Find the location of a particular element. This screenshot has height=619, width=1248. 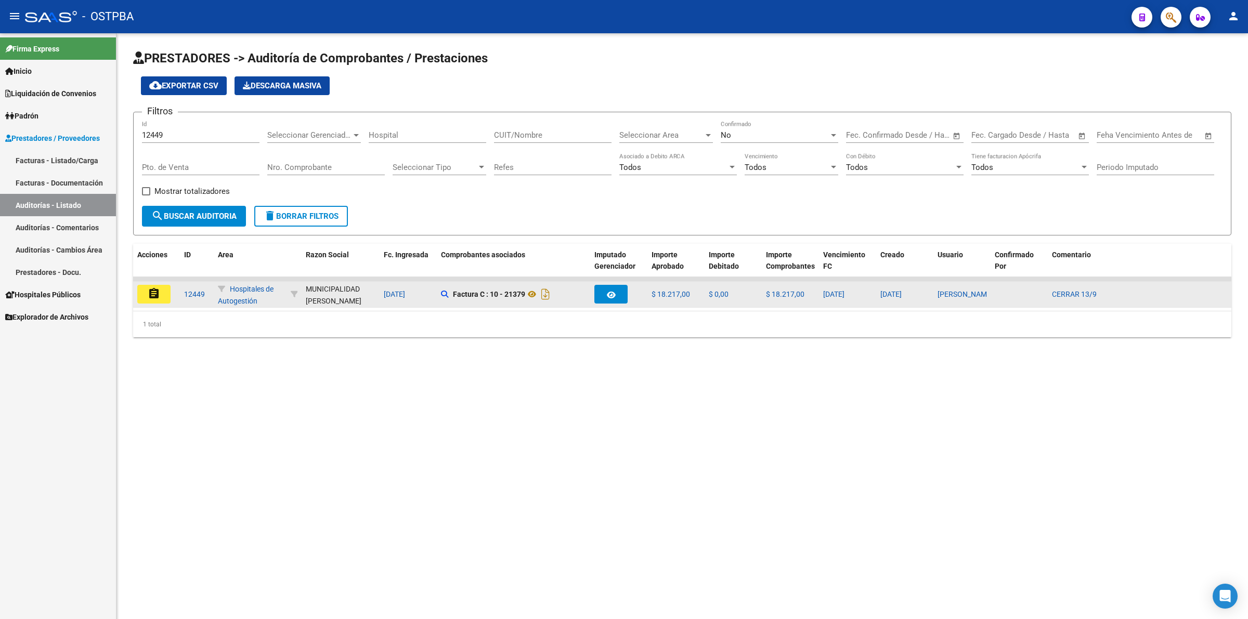

datatable-header-cell: ID is located at coordinates (197, 267).